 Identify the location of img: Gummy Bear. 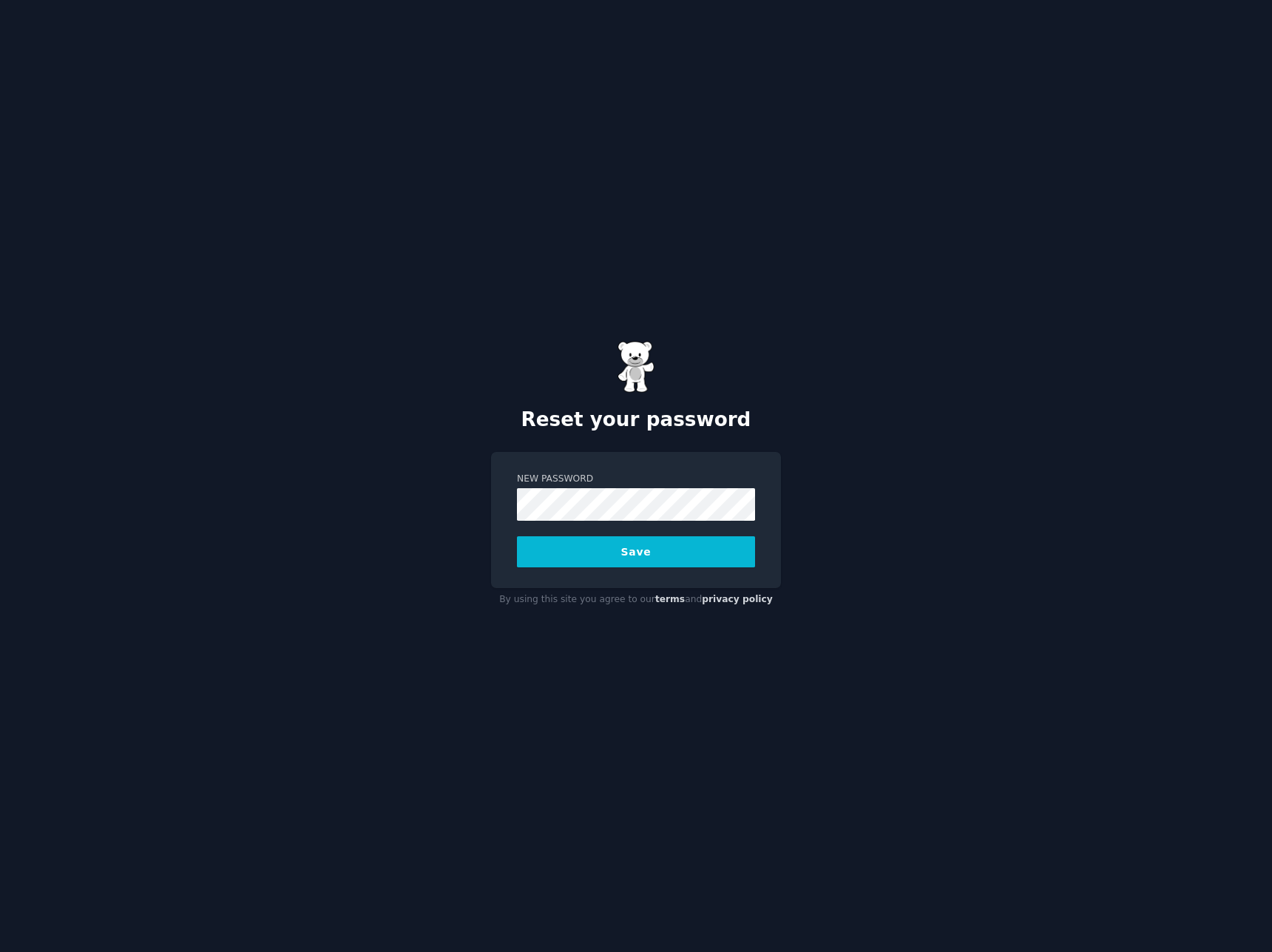
(636, 367).